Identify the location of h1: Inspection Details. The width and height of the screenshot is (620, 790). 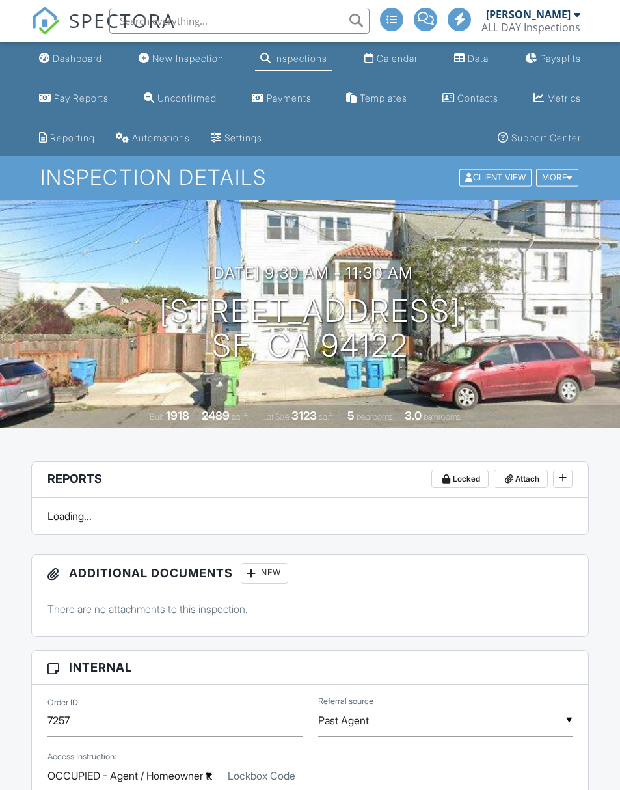
(310, 177).